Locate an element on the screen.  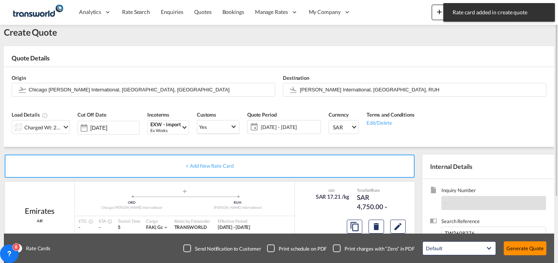
button: icon-plus 400-fgNewicon-chevron-down is located at coordinates (449, 12).